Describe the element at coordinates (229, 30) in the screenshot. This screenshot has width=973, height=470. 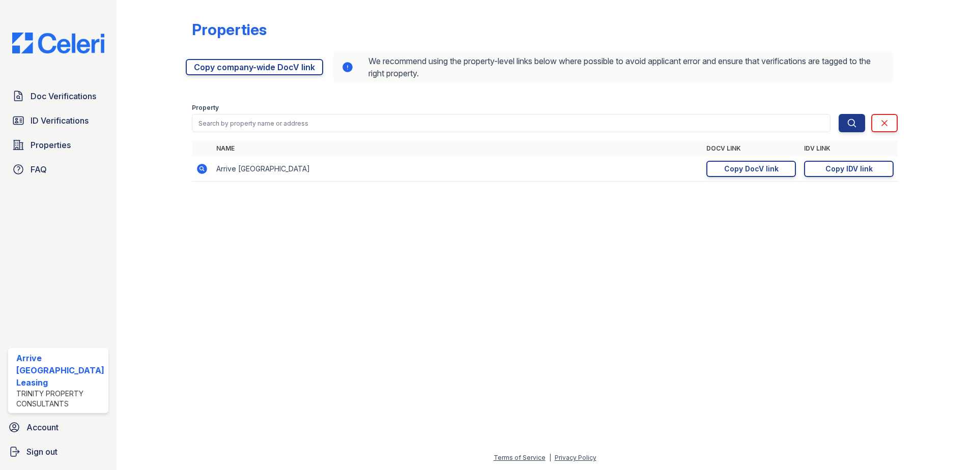
I see `div: Properties` at that location.